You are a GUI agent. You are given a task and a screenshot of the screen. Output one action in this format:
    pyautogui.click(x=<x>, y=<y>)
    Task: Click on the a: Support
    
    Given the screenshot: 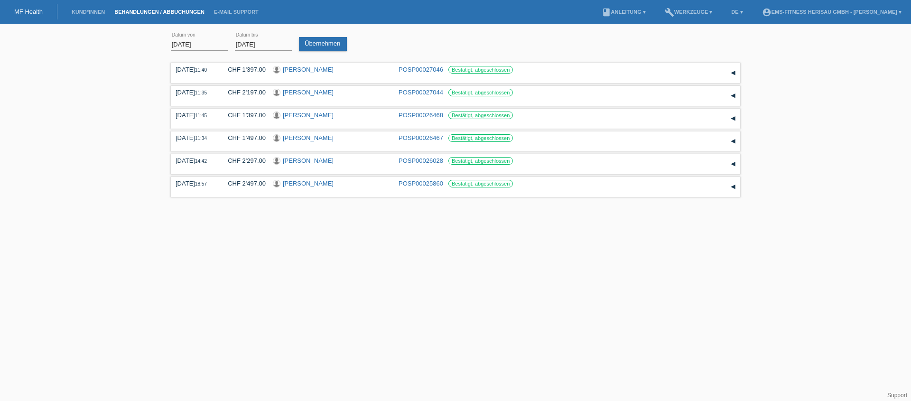 What is the action you would take?
    pyautogui.click(x=897, y=395)
    